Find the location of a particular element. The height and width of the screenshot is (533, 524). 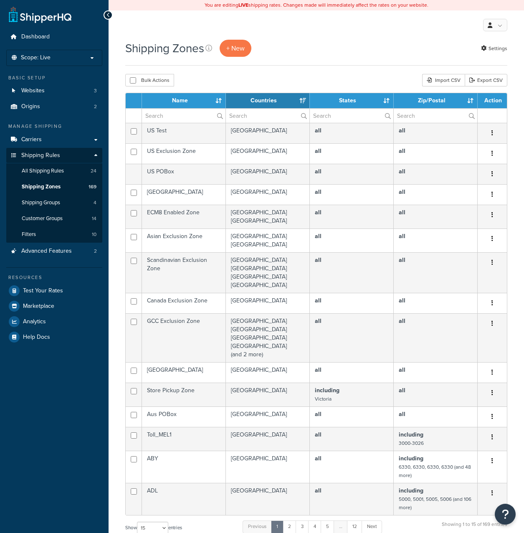

span: 4 is located at coordinates (95, 202).